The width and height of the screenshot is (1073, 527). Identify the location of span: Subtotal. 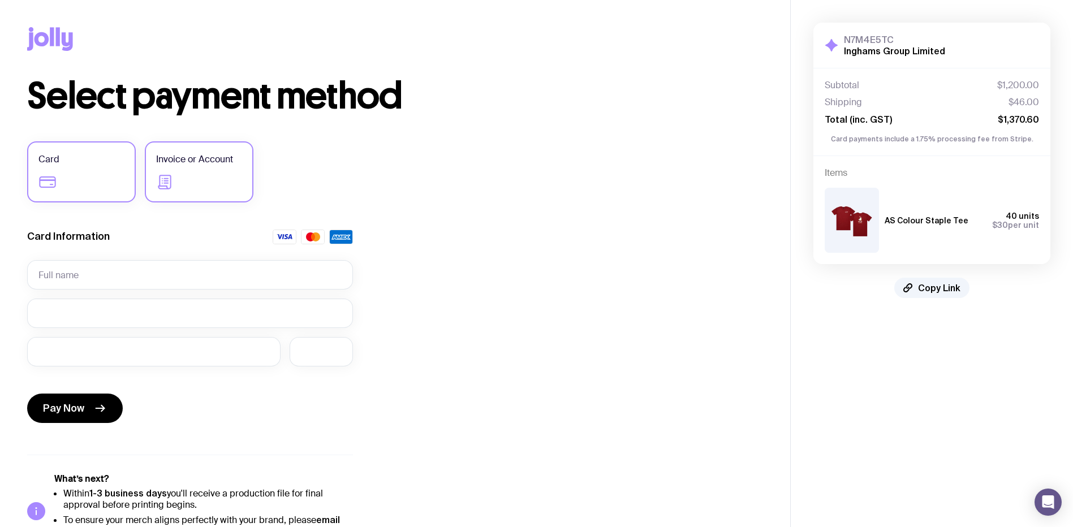
(842, 85).